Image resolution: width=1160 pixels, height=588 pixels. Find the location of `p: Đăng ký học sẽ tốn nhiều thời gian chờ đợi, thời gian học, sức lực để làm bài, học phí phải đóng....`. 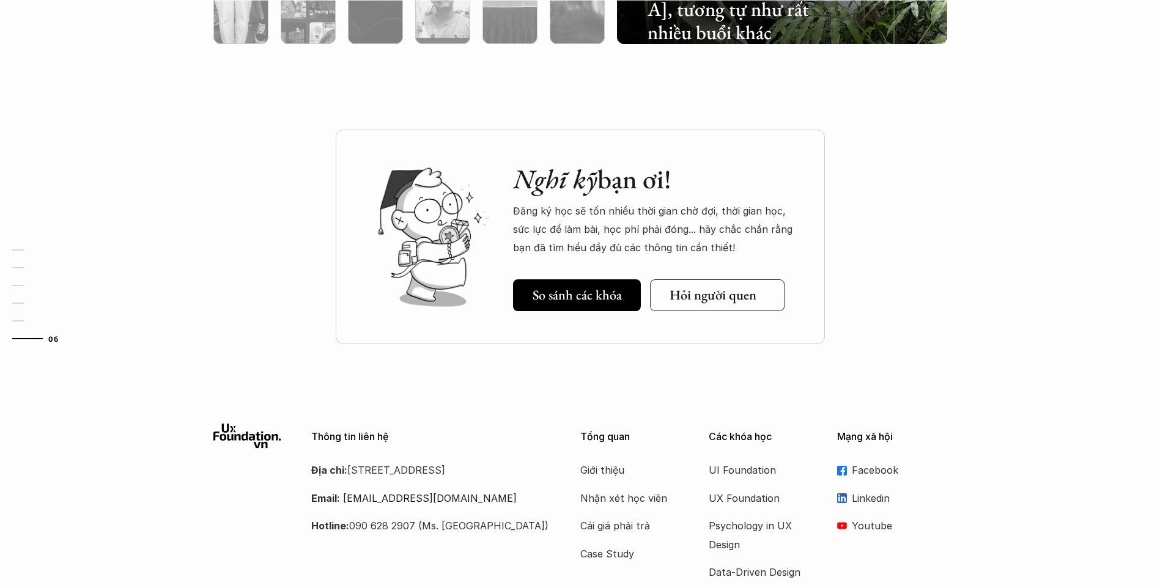

p: Đăng ký học sẽ tốn nhiều thời gian chờ đợi, thời gian học, sức lực để làm bài, học phí phải đóng.... is located at coordinates (657, 229).